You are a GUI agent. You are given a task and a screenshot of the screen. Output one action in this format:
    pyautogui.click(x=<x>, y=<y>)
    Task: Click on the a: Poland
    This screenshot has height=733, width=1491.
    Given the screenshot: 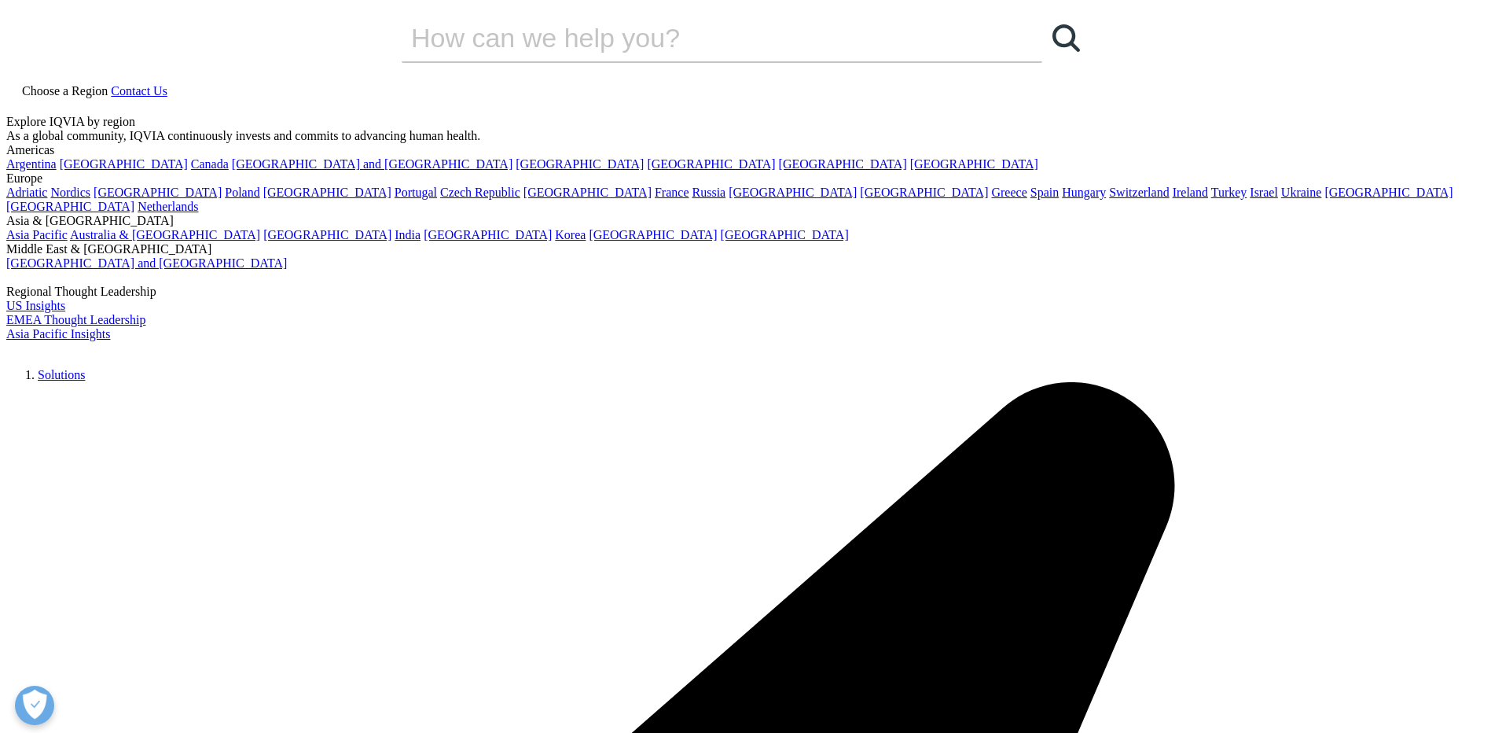 What is the action you would take?
    pyautogui.click(x=242, y=192)
    